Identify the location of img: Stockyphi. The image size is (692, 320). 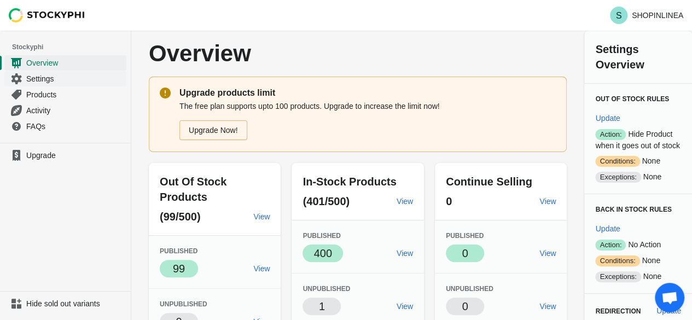
(47, 15).